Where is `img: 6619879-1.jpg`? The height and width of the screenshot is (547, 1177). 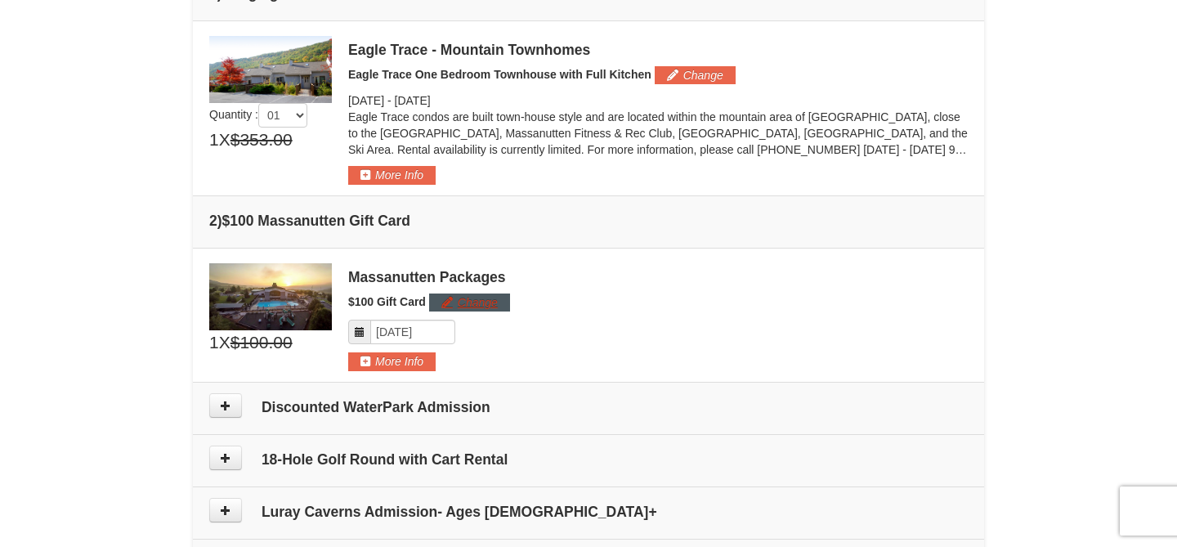 img: 6619879-1.jpg is located at coordinates (270, 297).